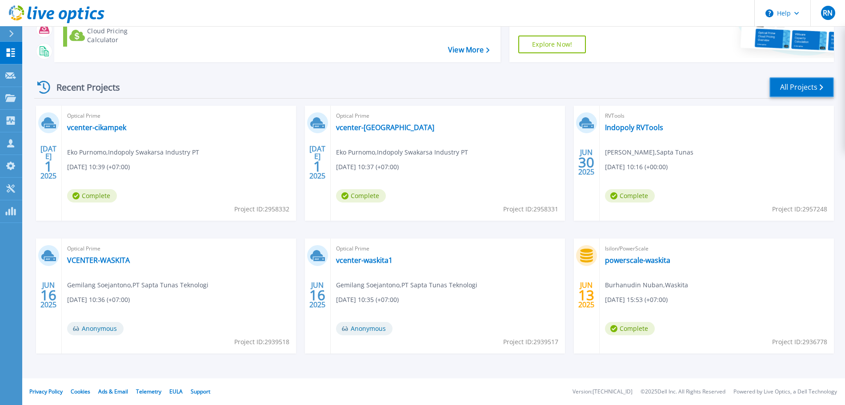 Image resolution: width=845 pixels, height=405 pixels. What do you see at coordinates (364, 260) in the screenshot?
I see `a: vcenter-waskita1` at bounding box center [364, 260].